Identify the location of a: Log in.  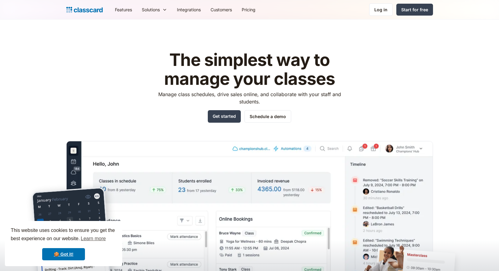
(381, 9).